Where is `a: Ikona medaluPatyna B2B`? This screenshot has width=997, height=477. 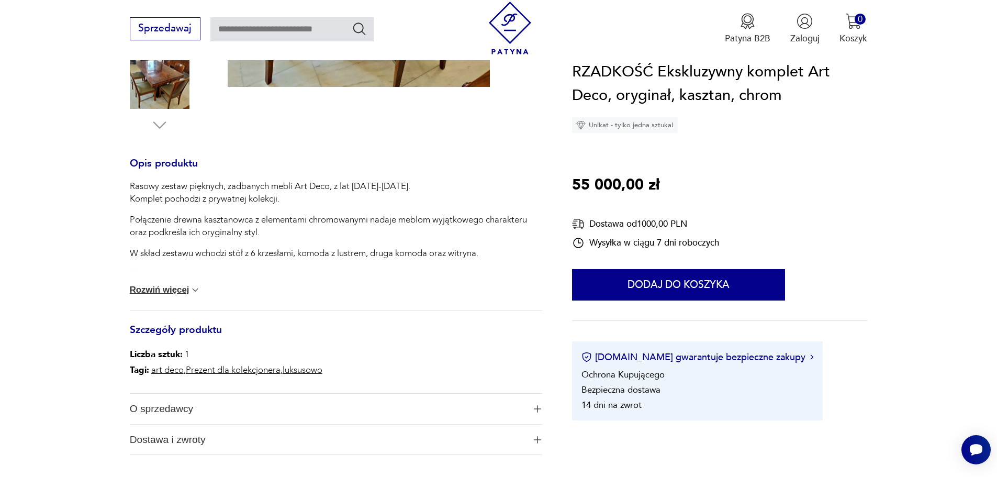 a: Ikona medaluPatyna B2B is located at coordinates (747, 29).